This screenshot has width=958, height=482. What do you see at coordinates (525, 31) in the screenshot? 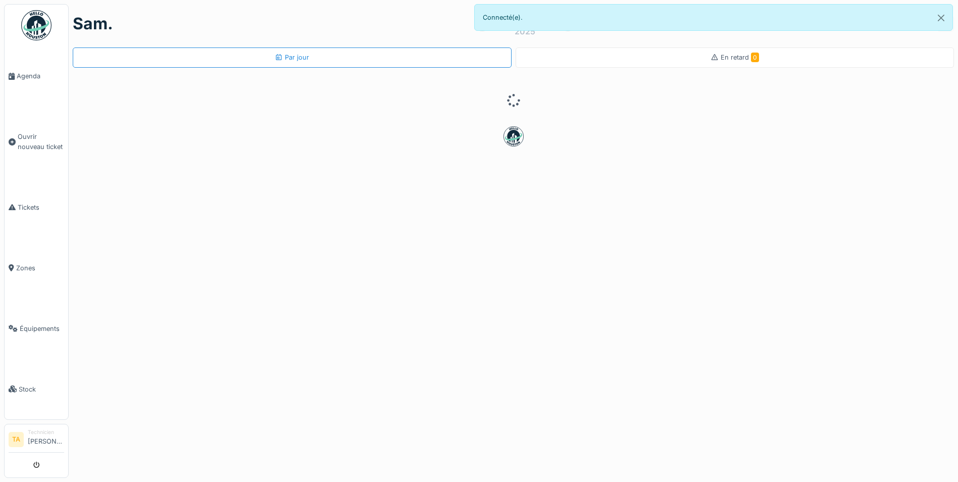
I see `div: 2025` at bounding box center [525, 31].